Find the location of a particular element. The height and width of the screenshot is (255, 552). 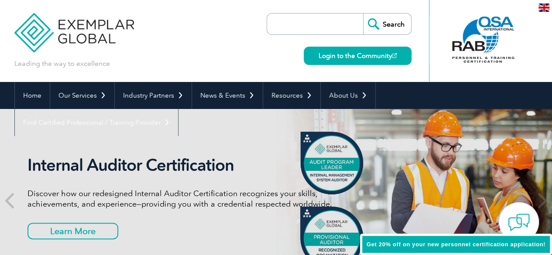

a: Our Services is located at coordinates (82, 96).